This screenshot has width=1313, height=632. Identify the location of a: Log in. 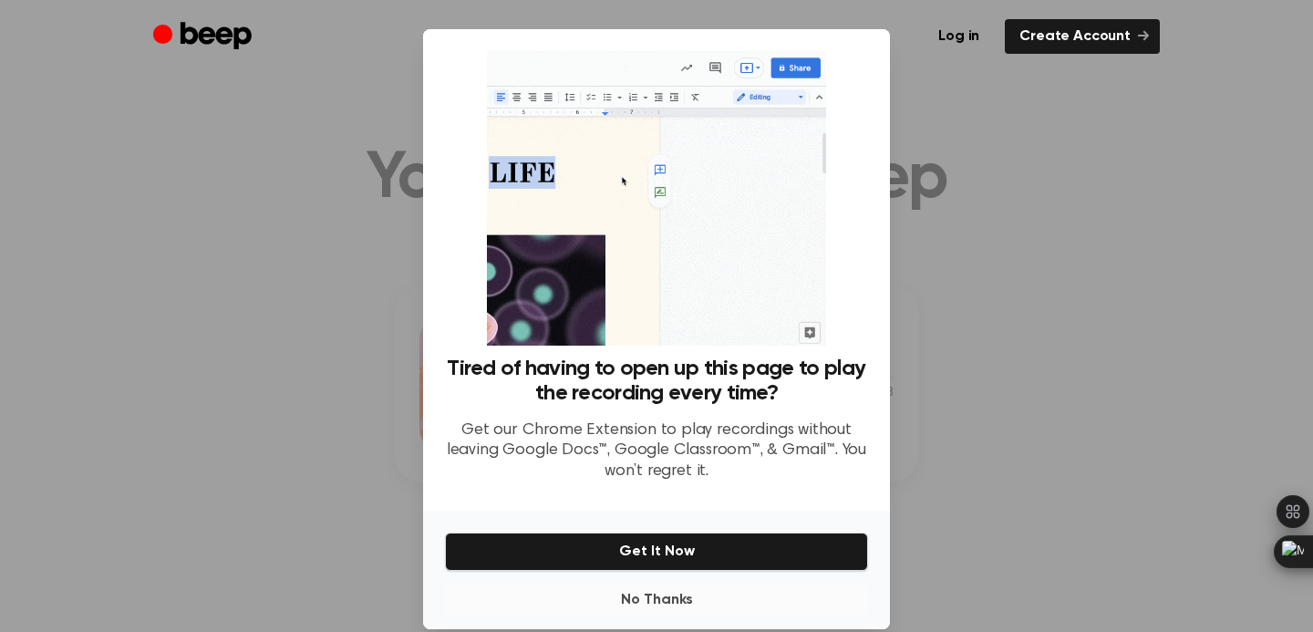
(958, 36).